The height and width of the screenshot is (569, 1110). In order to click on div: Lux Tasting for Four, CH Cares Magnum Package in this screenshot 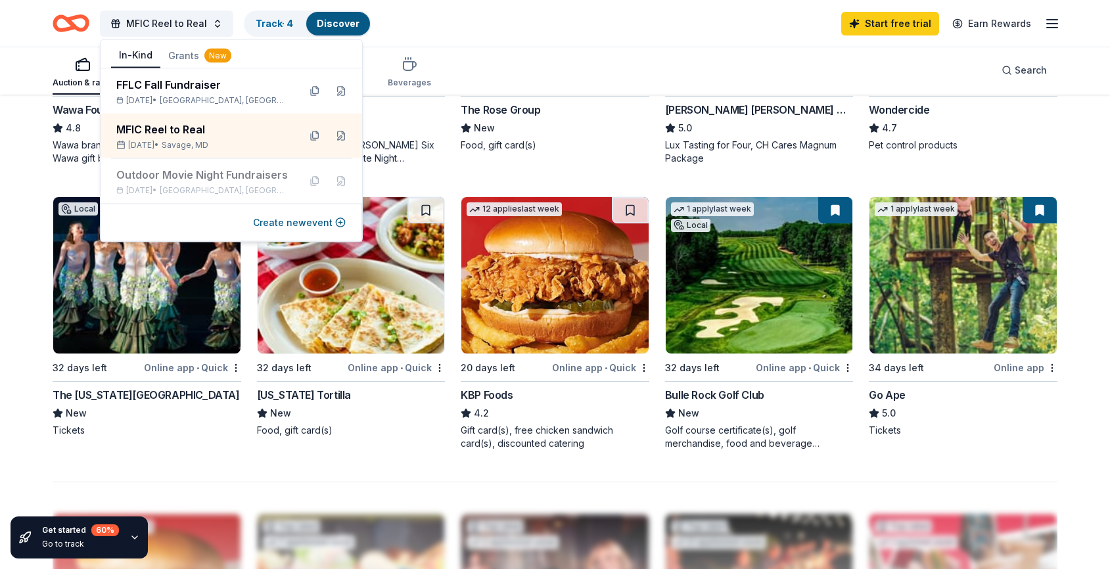, I will do `click(759, 152)`.